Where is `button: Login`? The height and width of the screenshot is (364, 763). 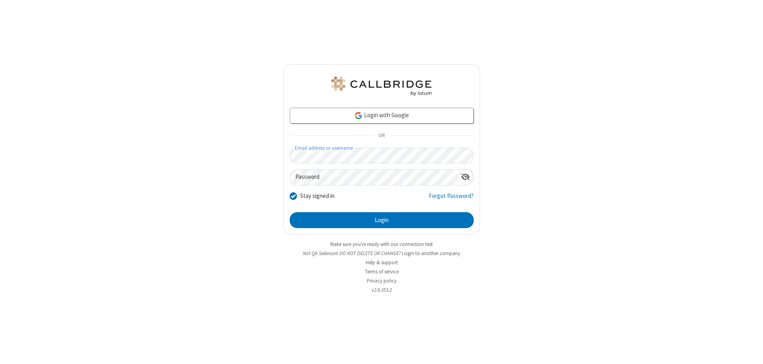 button: Login is located at coordinates (381, 220).